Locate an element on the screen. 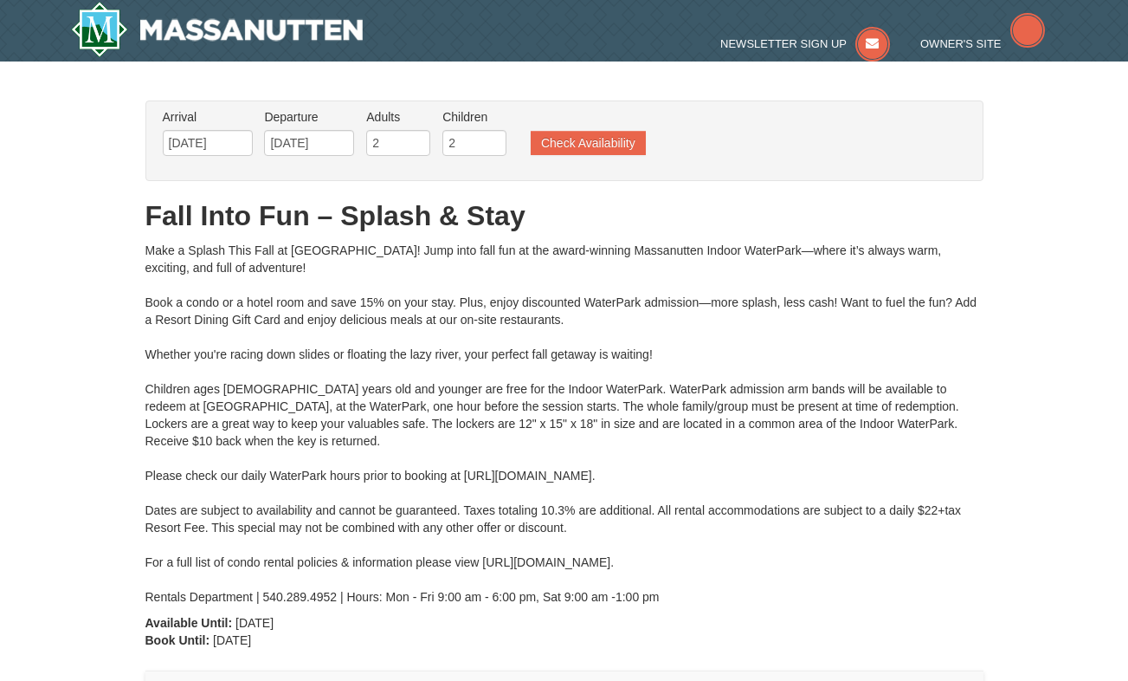  h1: Fall Into Fun – Splash & Stay is located at coordinates (565, 216).